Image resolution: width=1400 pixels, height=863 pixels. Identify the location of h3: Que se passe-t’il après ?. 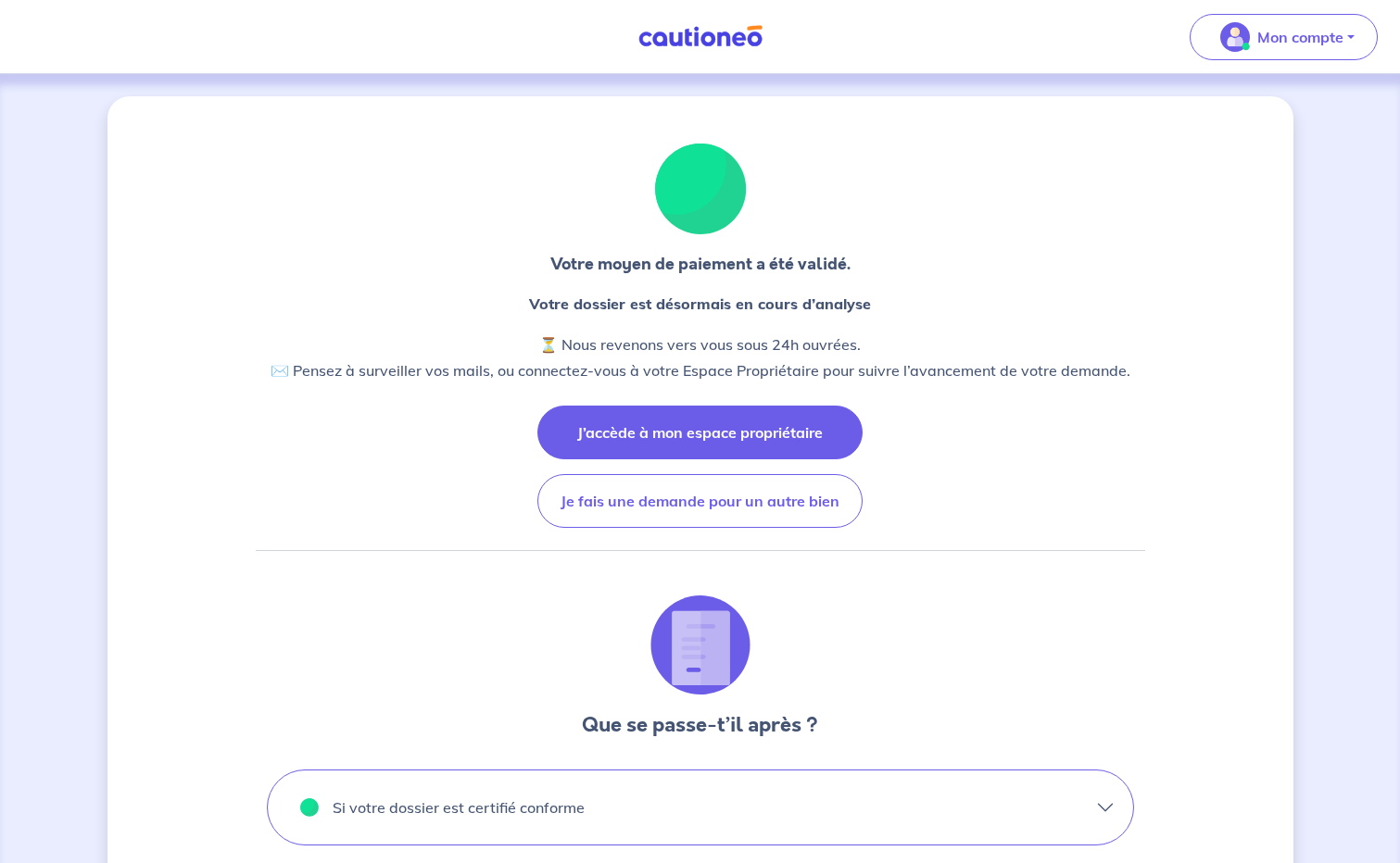
(700, 725).